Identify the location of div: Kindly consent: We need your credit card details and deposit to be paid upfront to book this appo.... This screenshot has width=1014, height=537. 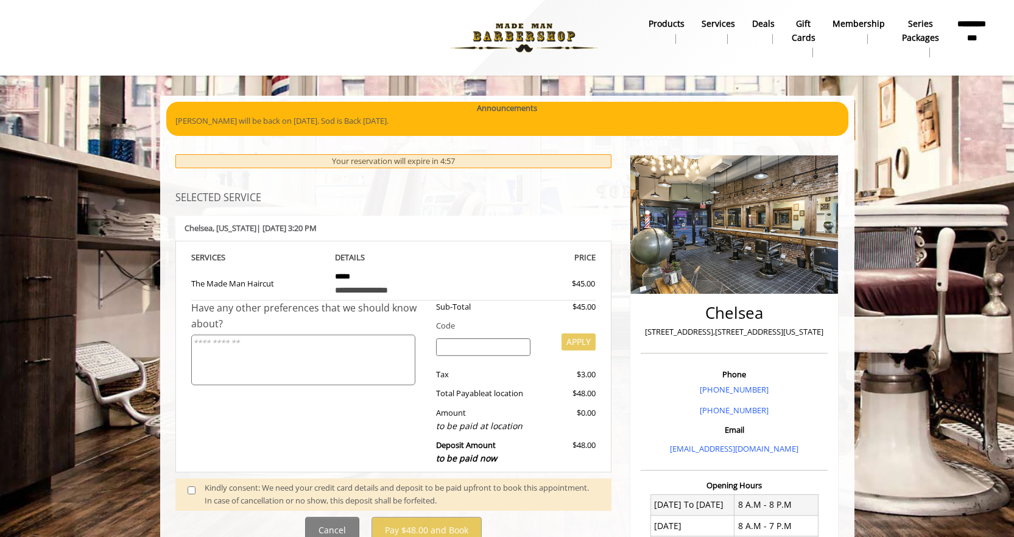
(402, 494).